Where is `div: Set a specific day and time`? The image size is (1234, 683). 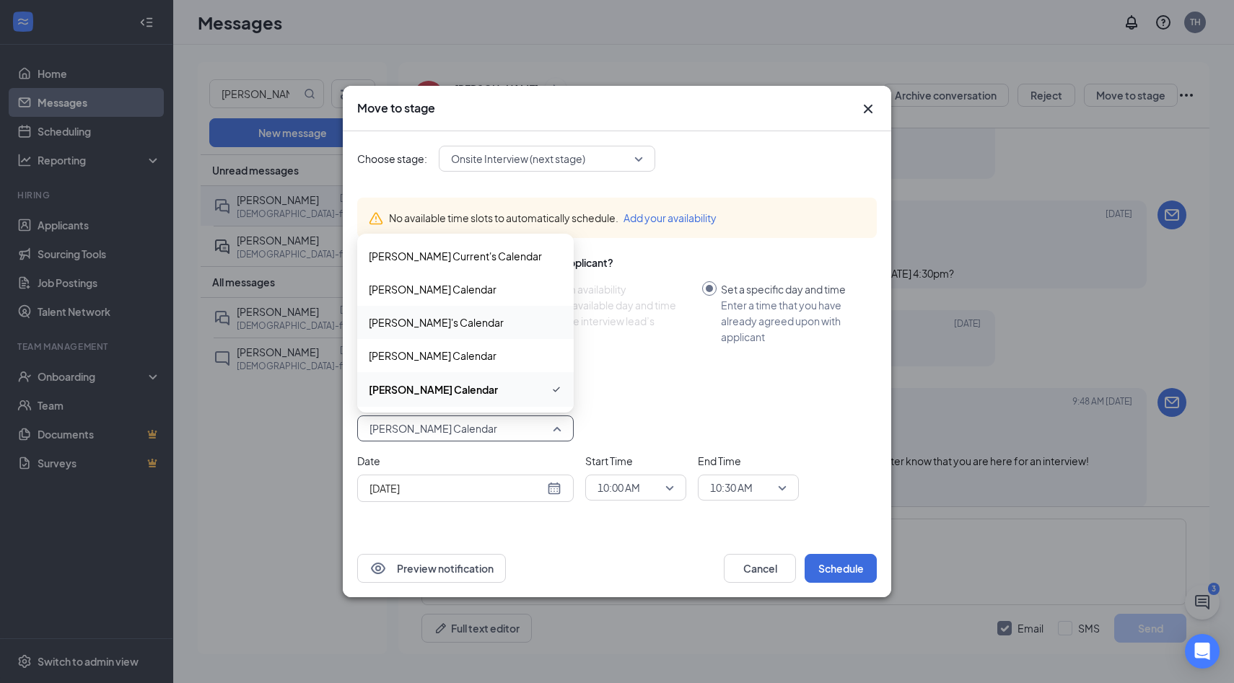
div: Set a specific day and time is located at coordinates (793, 289).